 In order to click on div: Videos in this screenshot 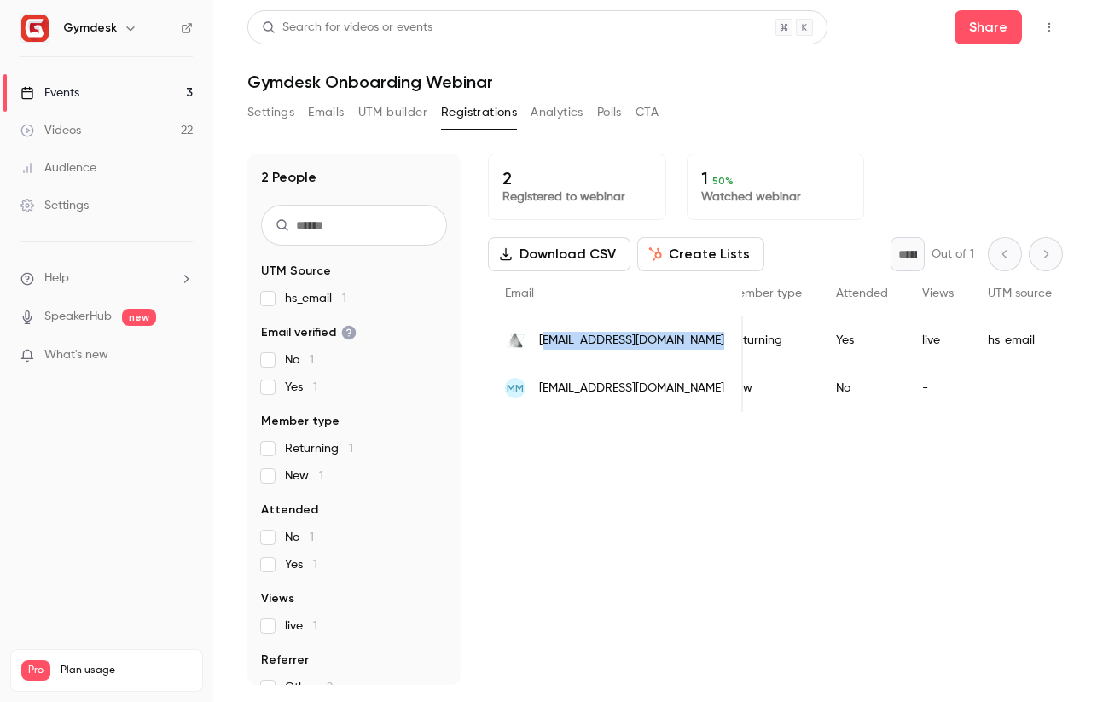, I will do `click(50, 130)`.